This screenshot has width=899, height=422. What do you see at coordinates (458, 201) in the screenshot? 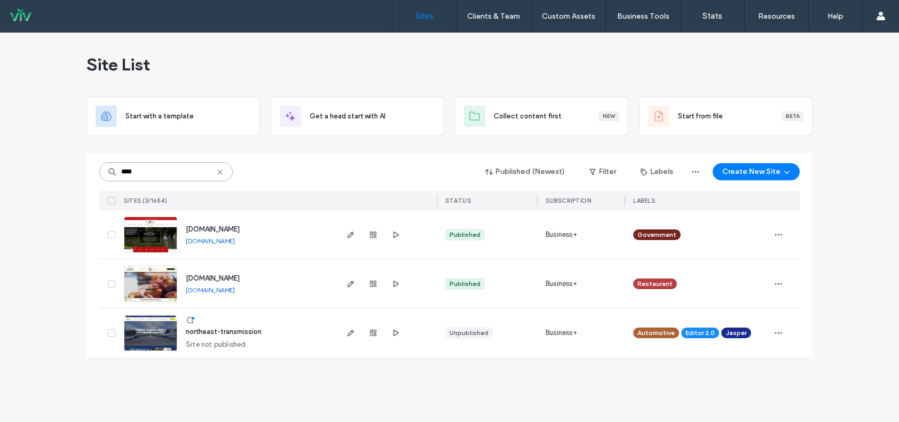
I see `span: STATUS` at bounding box center [458, 201].